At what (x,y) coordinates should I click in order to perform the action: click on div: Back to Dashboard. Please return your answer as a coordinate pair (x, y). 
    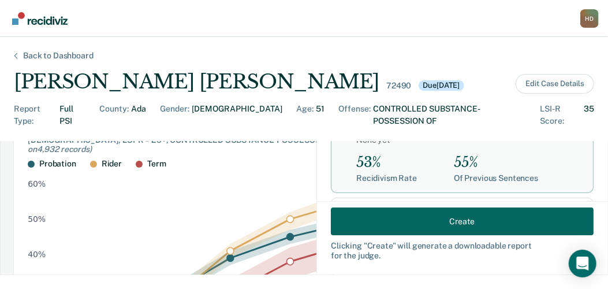
    Looking at the image, I should click on (58, 55).